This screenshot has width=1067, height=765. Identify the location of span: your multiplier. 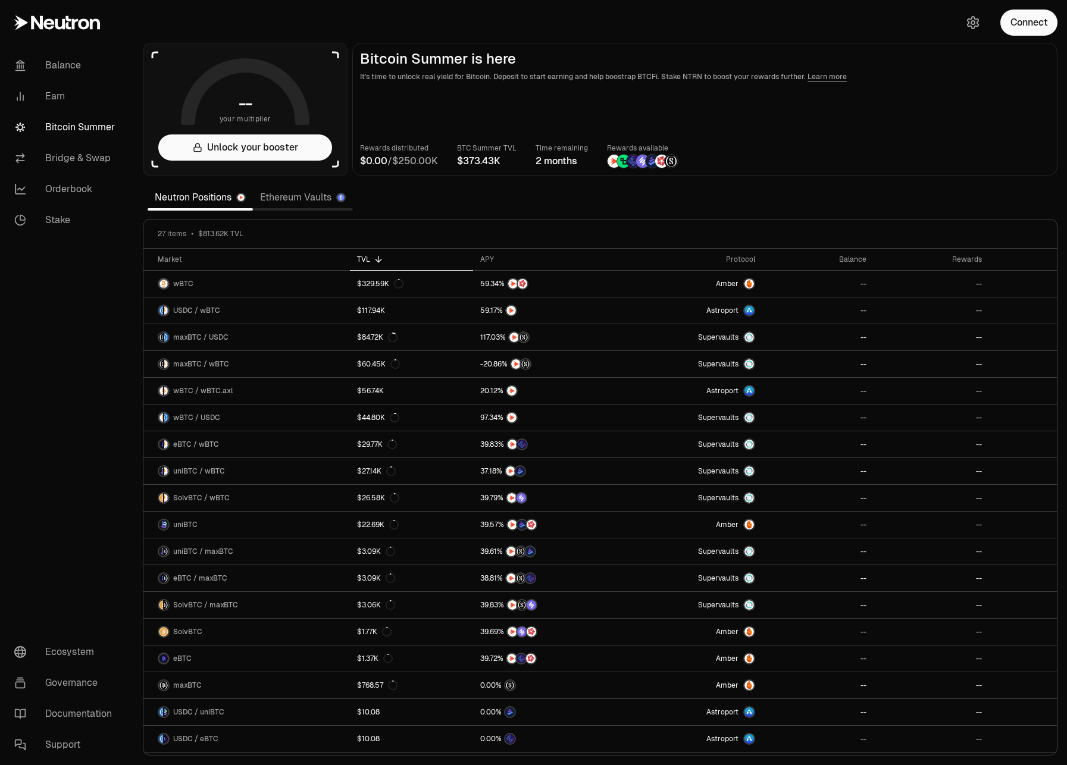
(245, 119).